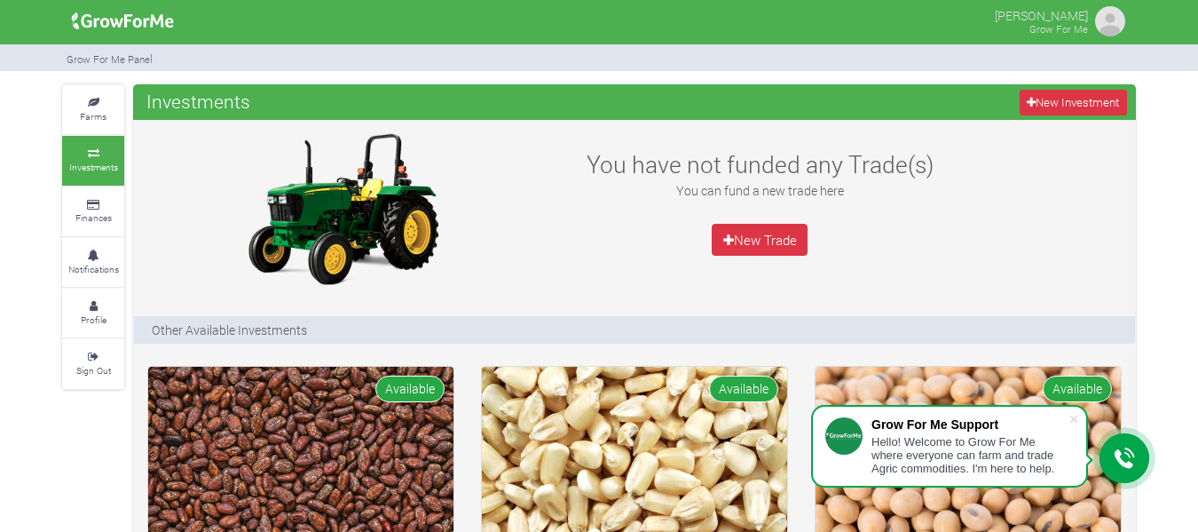  I want to click on a: New Investment, so click(1073, 102).